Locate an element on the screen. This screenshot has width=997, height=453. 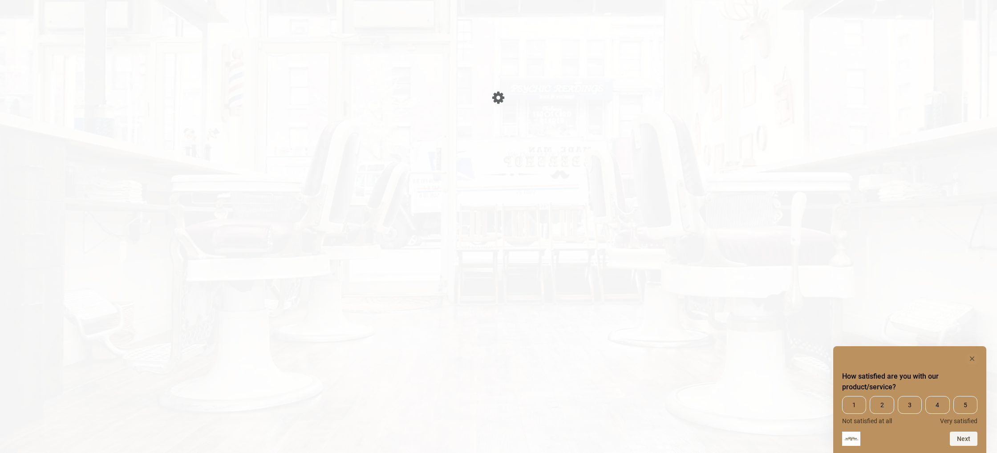
button: Next question is located at coordinates (964, 439).